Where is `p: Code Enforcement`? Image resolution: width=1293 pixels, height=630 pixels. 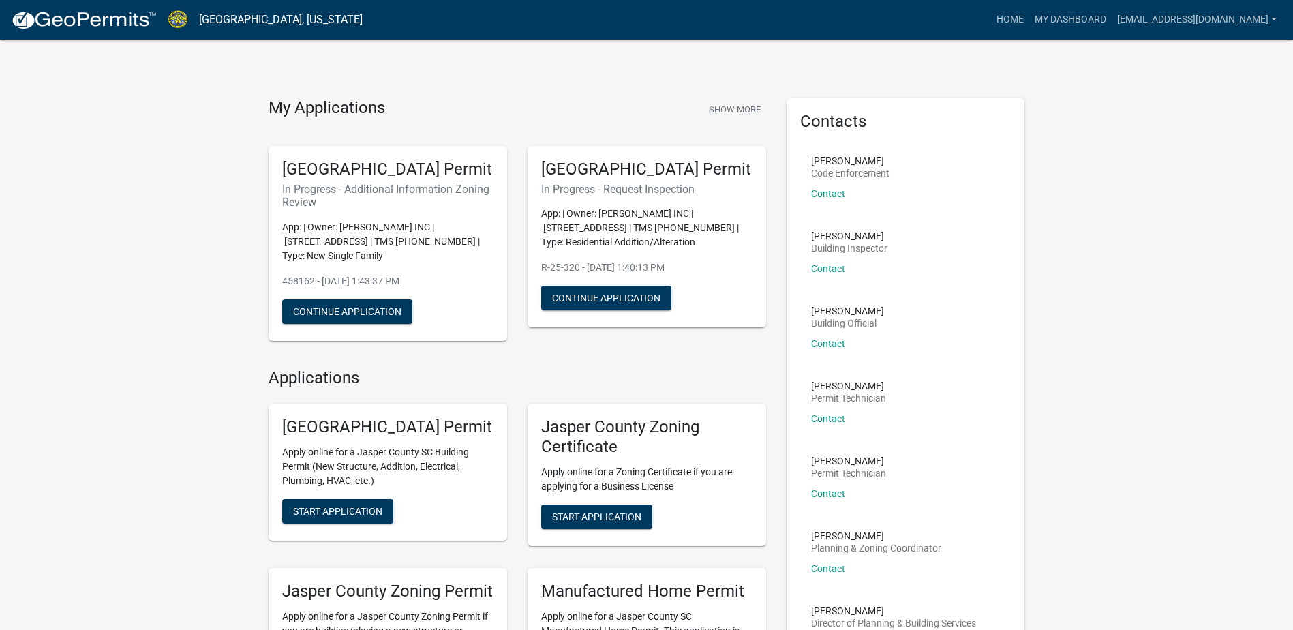 p: Code Enforcement is located at coordinates (850, 173).